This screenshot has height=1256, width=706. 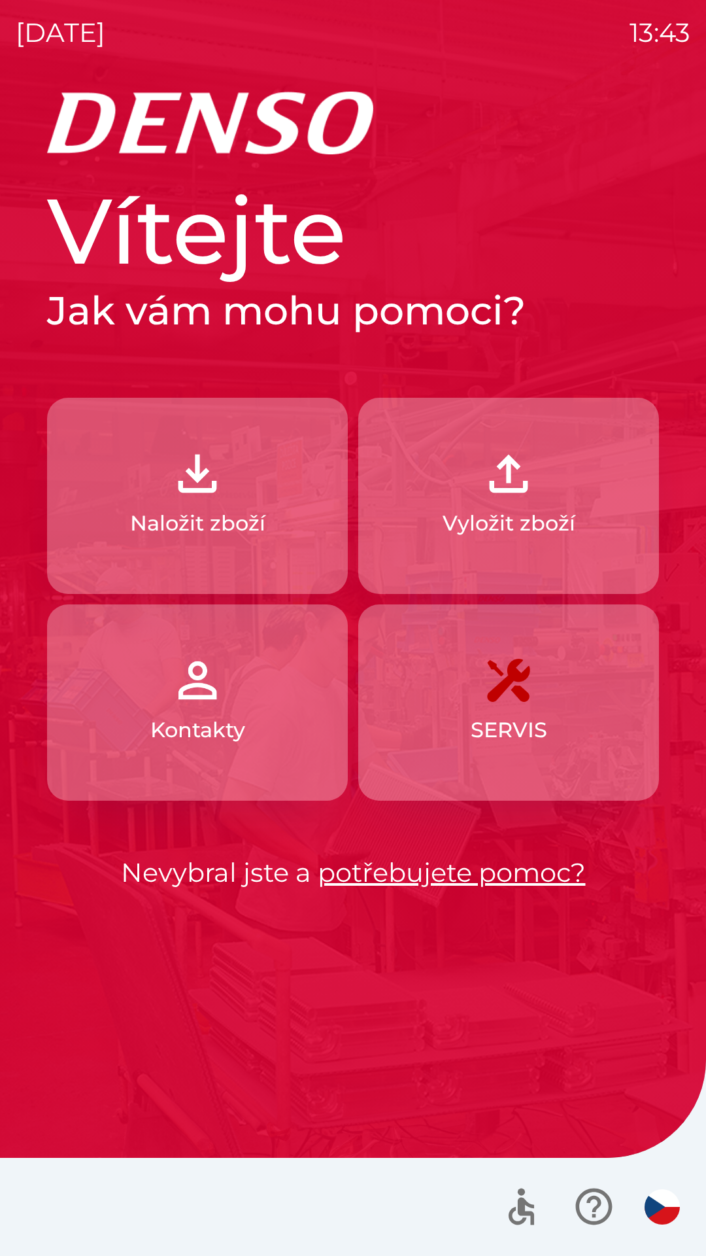 I want to click on button: SERVIS, so click(x=509, y=703).